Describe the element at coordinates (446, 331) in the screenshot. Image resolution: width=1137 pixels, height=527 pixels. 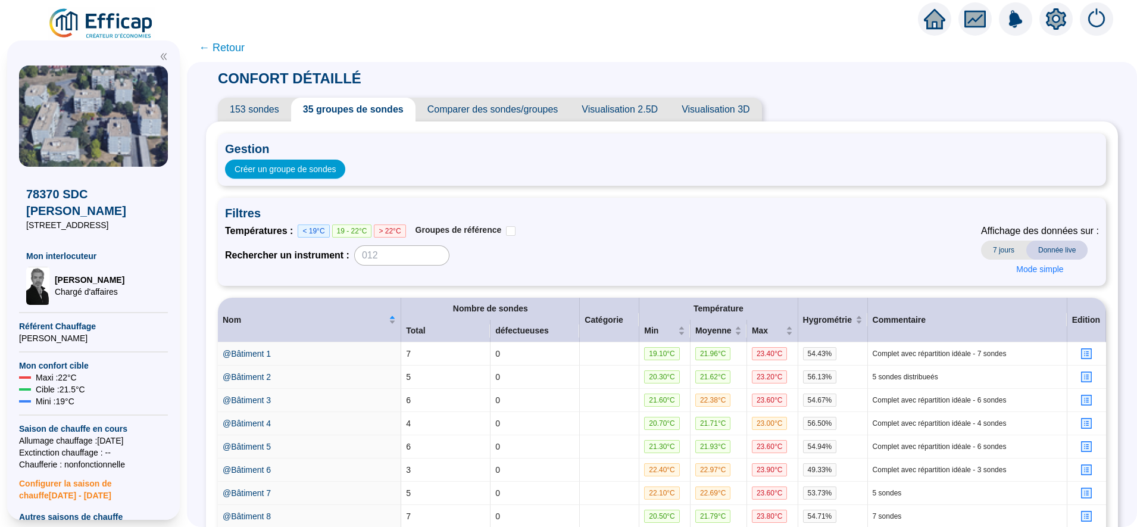
I see `th: Total` at that location.